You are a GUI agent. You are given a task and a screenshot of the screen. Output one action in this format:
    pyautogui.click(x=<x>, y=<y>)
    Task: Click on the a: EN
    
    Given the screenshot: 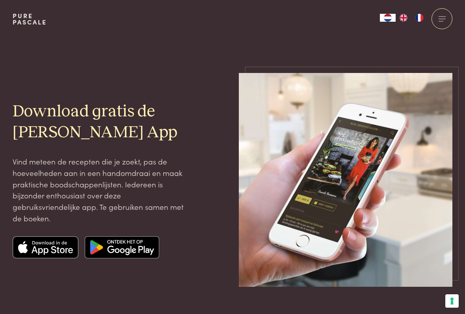 What is the action you would take?
    pyautogui.click(x=404, y=18)
    